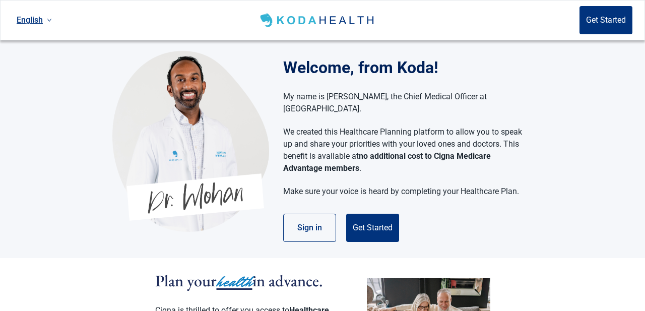 The height and width of the screenshot is (311, 645). I want to click on span: Plan your, so click(186, 281).